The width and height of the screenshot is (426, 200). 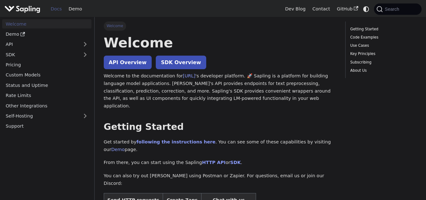 What do you see at coordinates (321, 9) in the screenshot?
I see `a: Contact` at bounding box center [321, 9].